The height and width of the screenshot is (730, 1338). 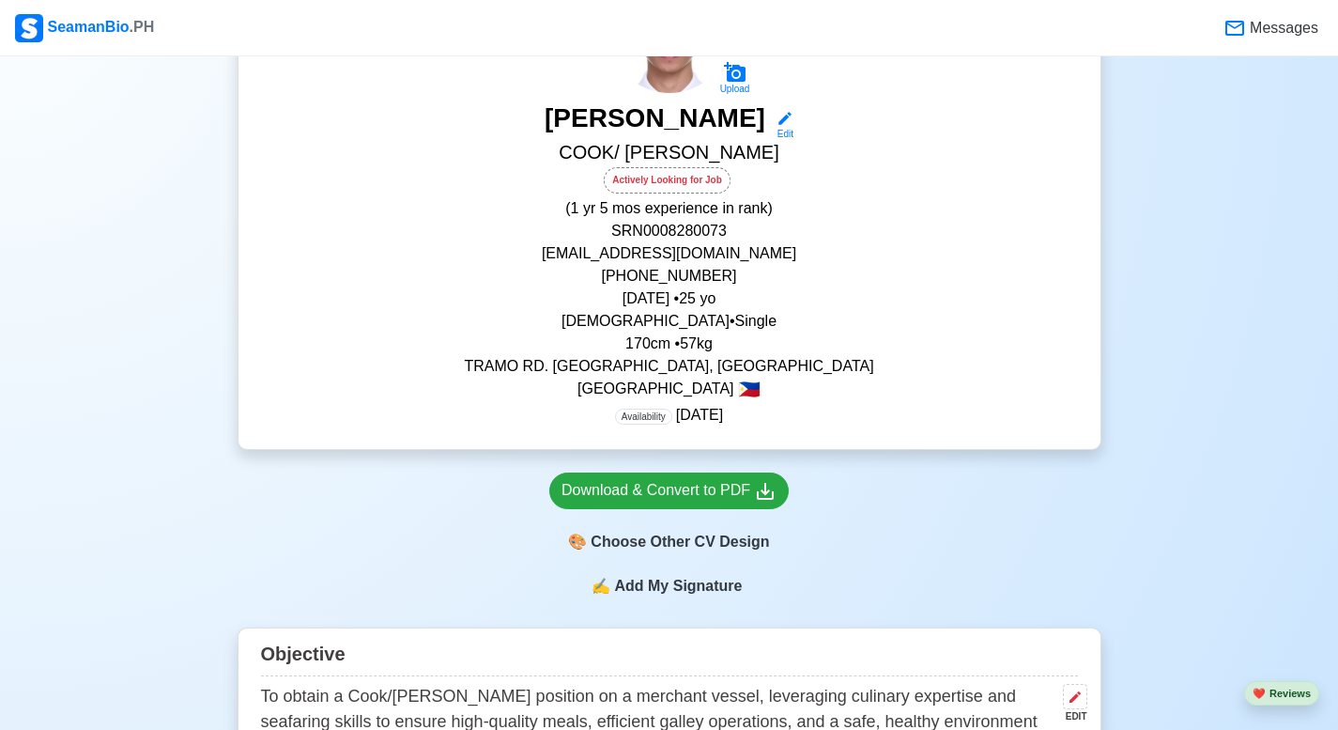 I want to click on span: heart, so click(x=1259, y=693).